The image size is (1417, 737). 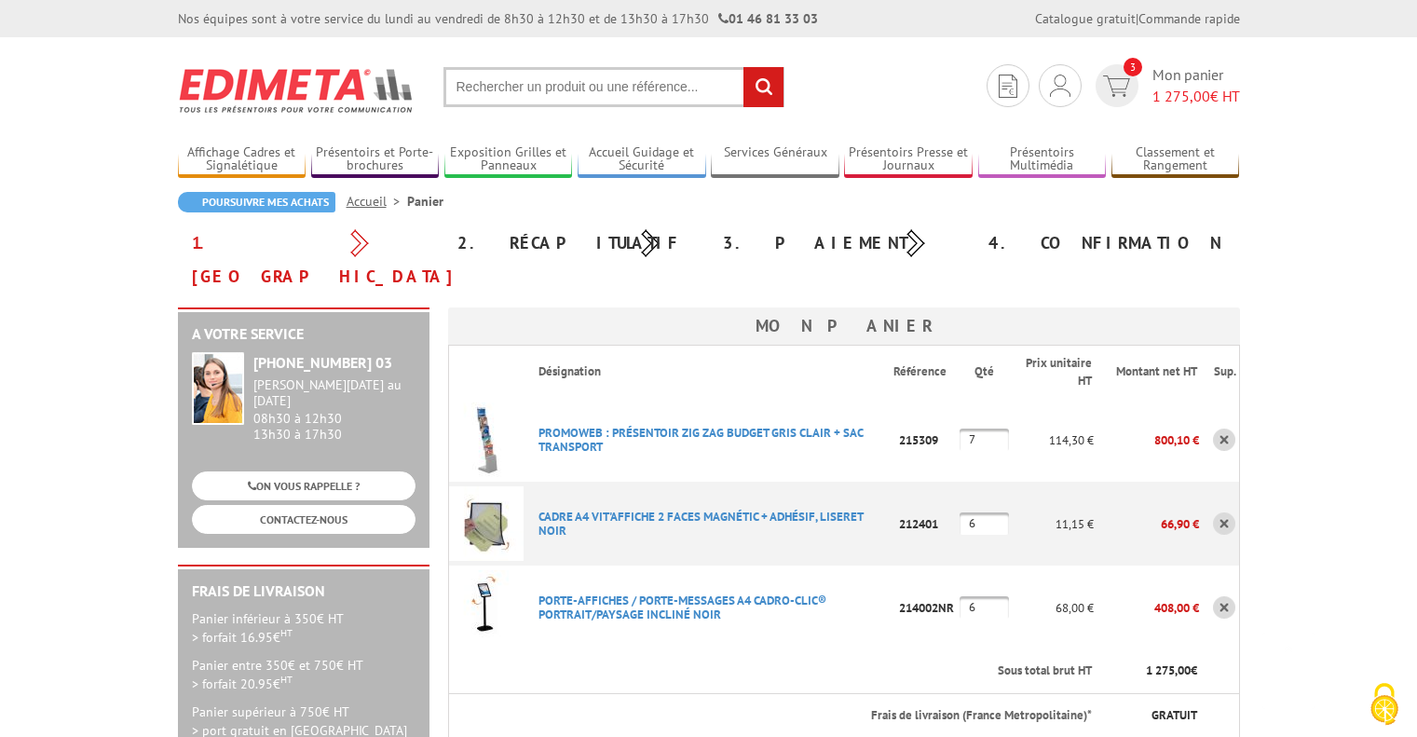 What do you see at coordinates (682, 607) in the screenshot?
I see `a: PORTE-AFFICHES / PORTE-MESSAGES A4 CADRO-CLIC® PORTRAIT/PAYSAGE INCLINé NOIR` at bounding box center [682, 607].